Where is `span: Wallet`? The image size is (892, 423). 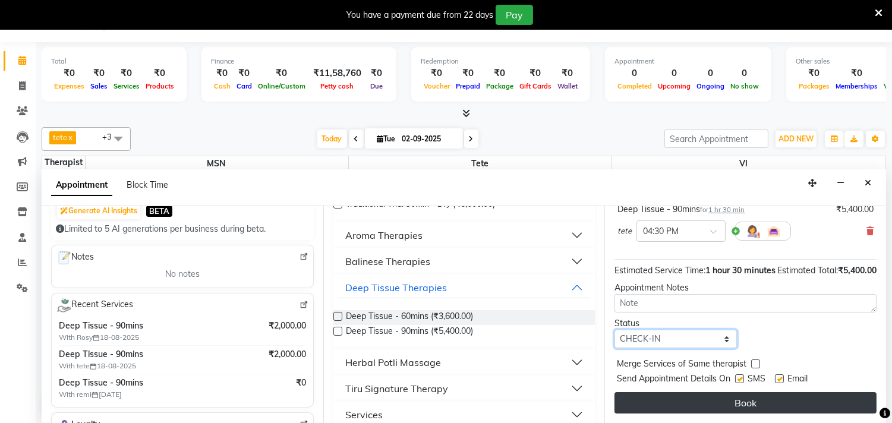
span: Wallet is located at coordinates (567, 86).